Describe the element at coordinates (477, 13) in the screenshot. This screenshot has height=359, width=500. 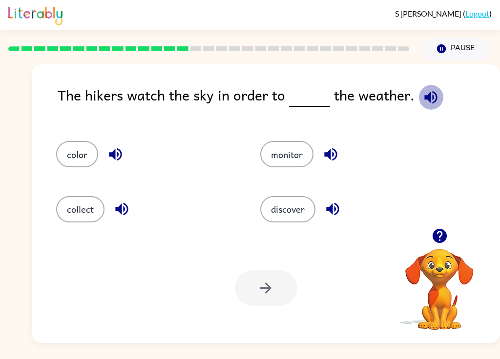
I see `a: Logout` at that location.